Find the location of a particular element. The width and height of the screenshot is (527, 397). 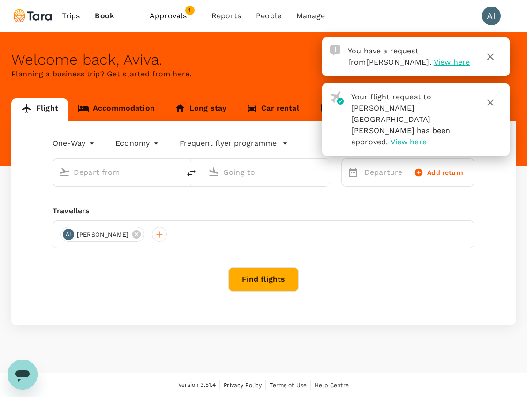

div: Travellers is located at coordinates (263, 211).